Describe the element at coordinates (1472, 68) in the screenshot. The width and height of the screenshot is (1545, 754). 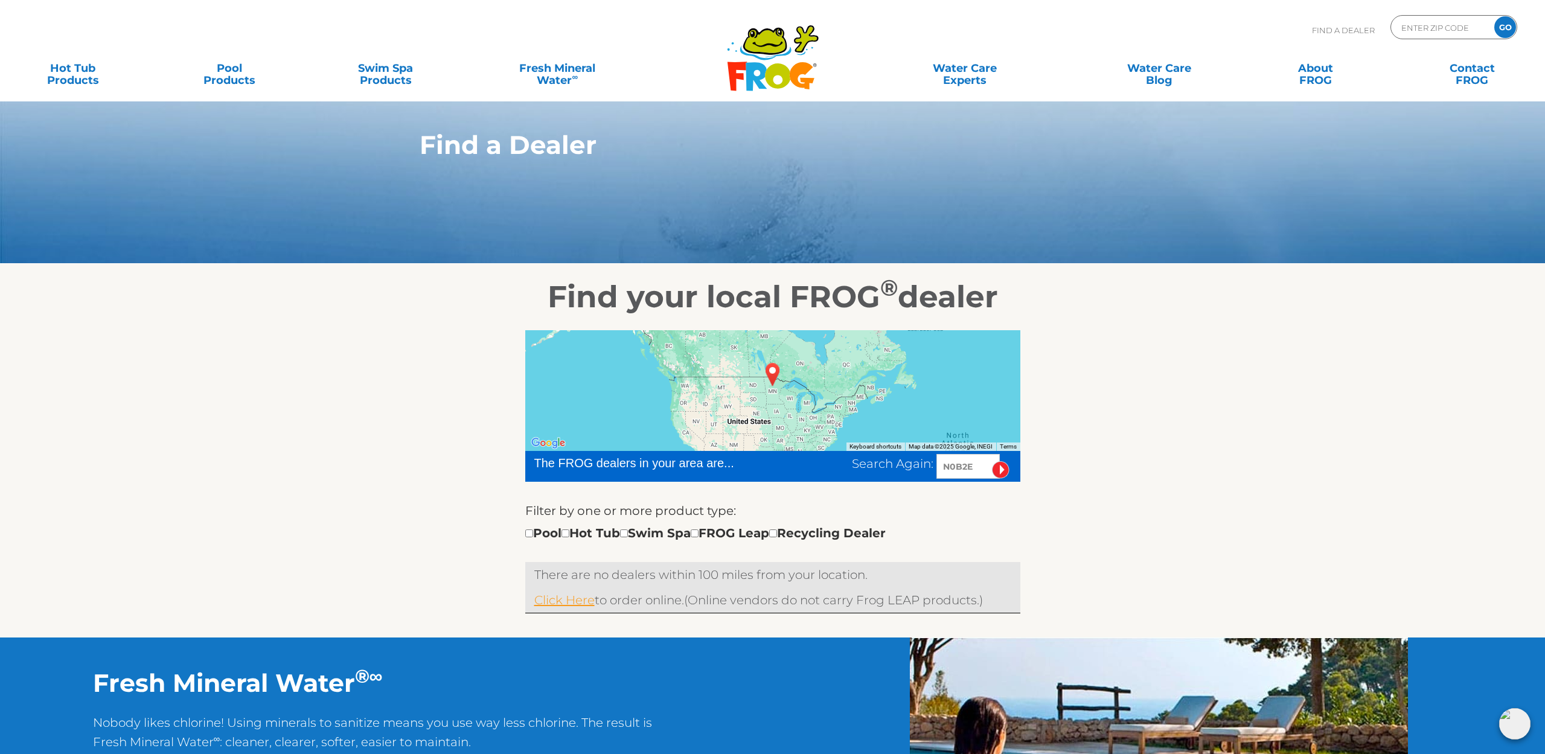
I see `a: ContactFROG` at that location.